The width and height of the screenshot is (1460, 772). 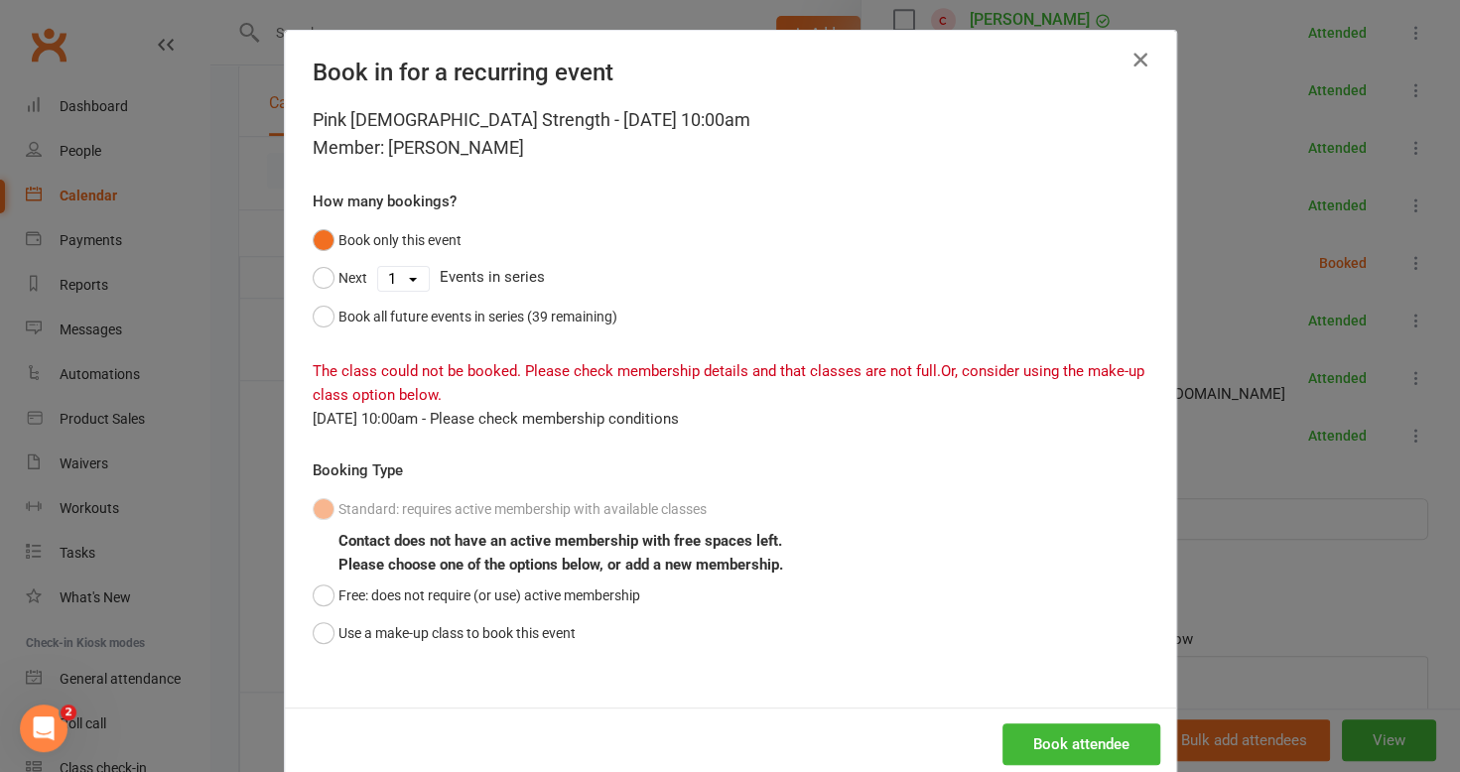 What do you see at coordinates (387, 240) in the screenshot?
I see `button: Book only this event` at bounding box center [387, 240].